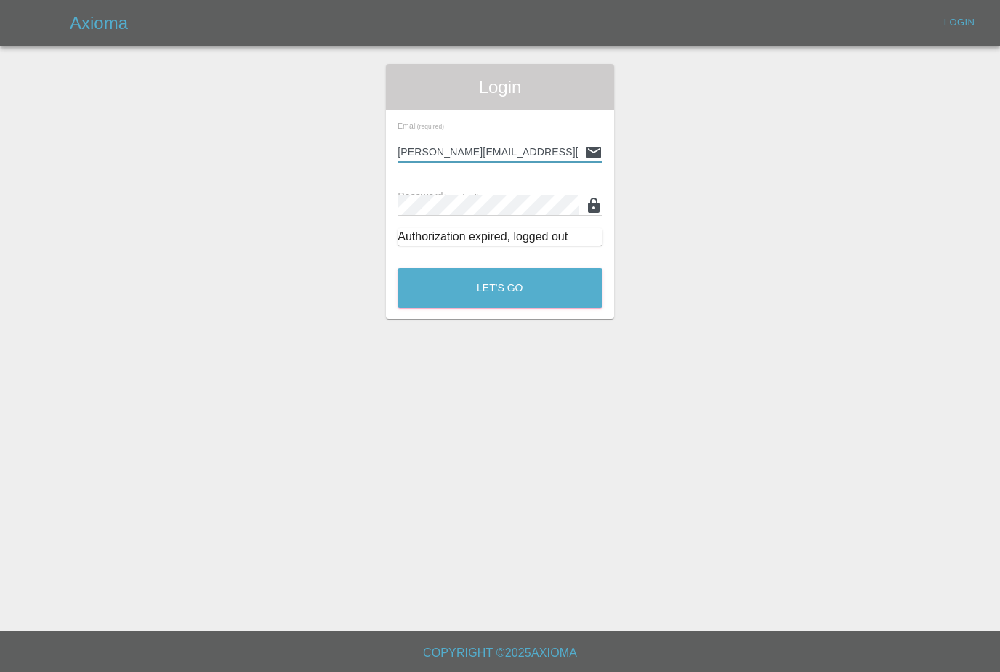 Image resolution: width=1000 pixels, height=672 pixels. What do you see at coordinates (99, 23) in the screenshot?
I see `h5: Axioma` at bounding box center [99, 23].